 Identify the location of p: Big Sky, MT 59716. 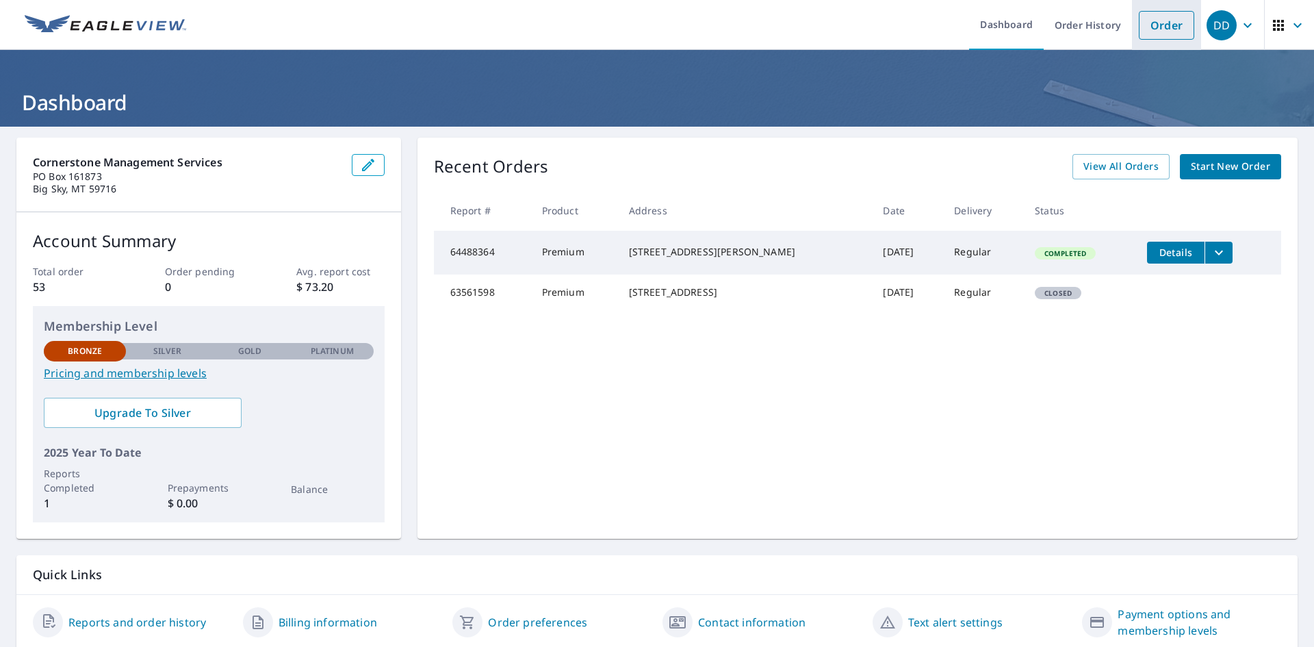
(187, 189).